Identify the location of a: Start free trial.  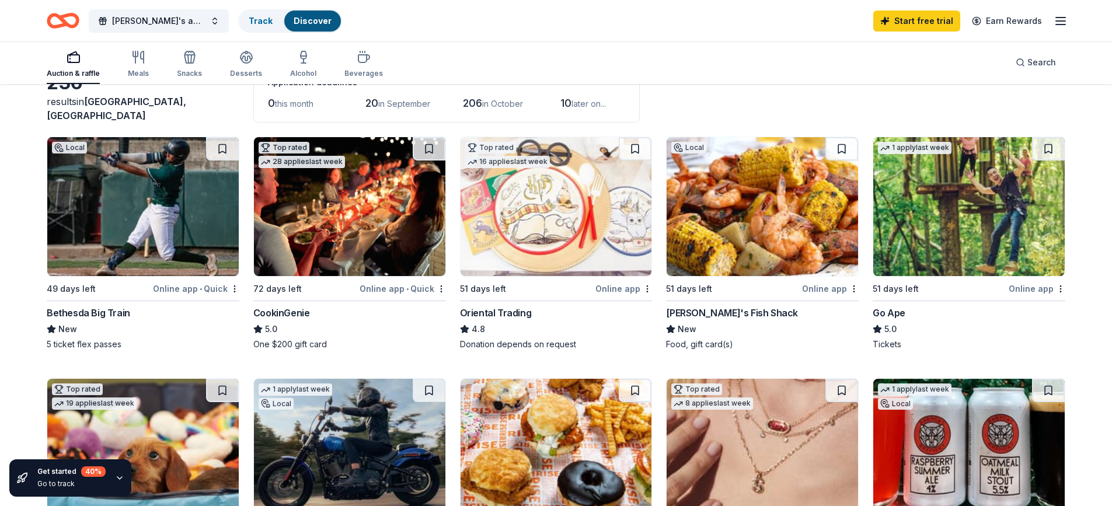
(917, 21).